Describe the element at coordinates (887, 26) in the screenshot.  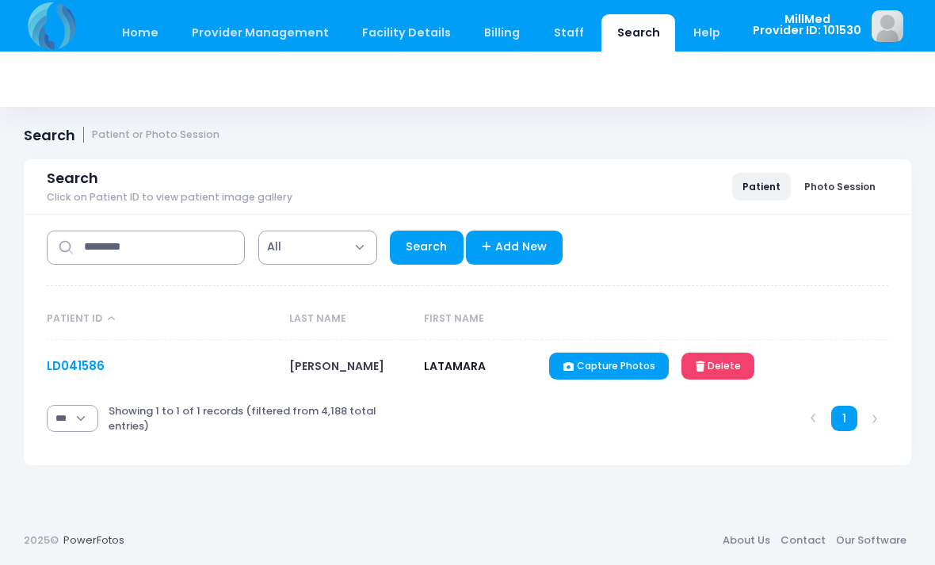
I see `img: image` at that location.